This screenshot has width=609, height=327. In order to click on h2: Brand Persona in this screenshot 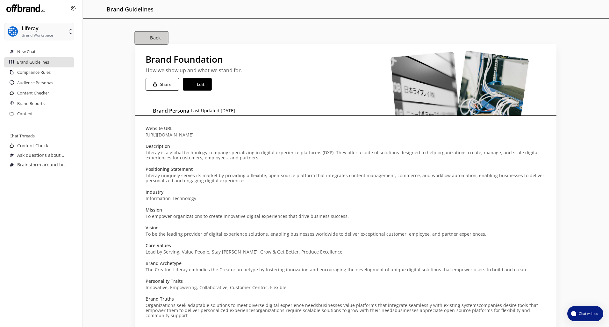, I will do `click(171, 111)`.